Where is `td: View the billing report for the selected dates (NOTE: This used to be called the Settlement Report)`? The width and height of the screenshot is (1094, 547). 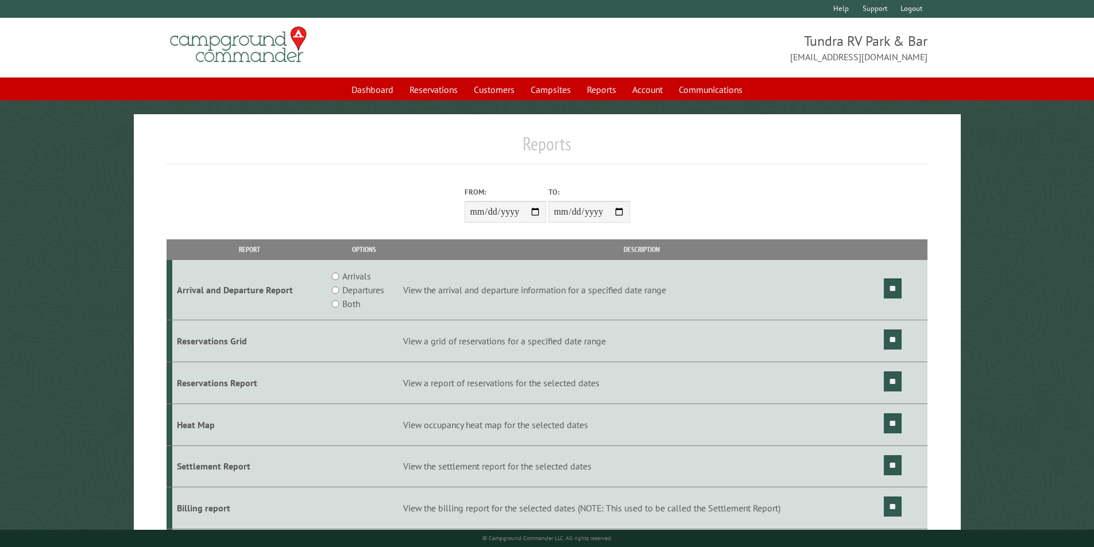 td: View the billing report for the selected dates (NOTE: This used to be called the Settlement Report) is located at coordinates (641, 508).